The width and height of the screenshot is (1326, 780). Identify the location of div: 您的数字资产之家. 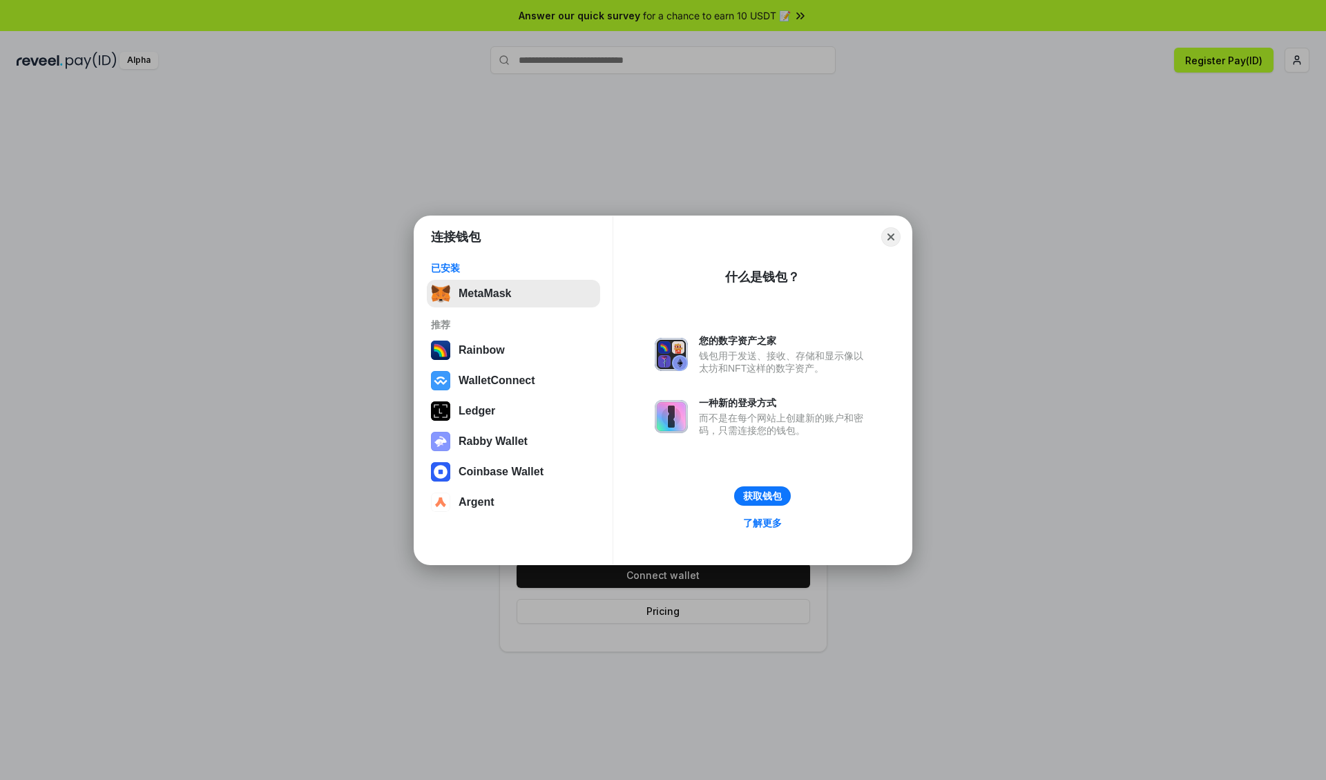
(785, 341).